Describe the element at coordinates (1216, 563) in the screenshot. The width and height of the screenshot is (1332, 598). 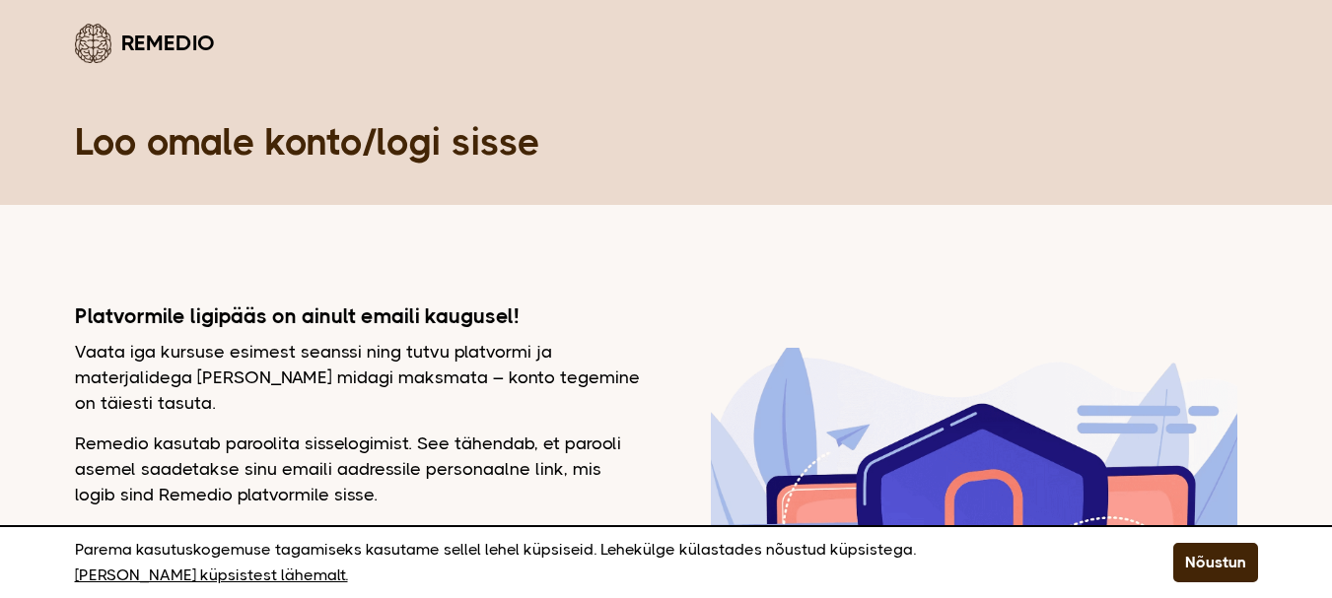
I see `button: Nõustun` at that location.